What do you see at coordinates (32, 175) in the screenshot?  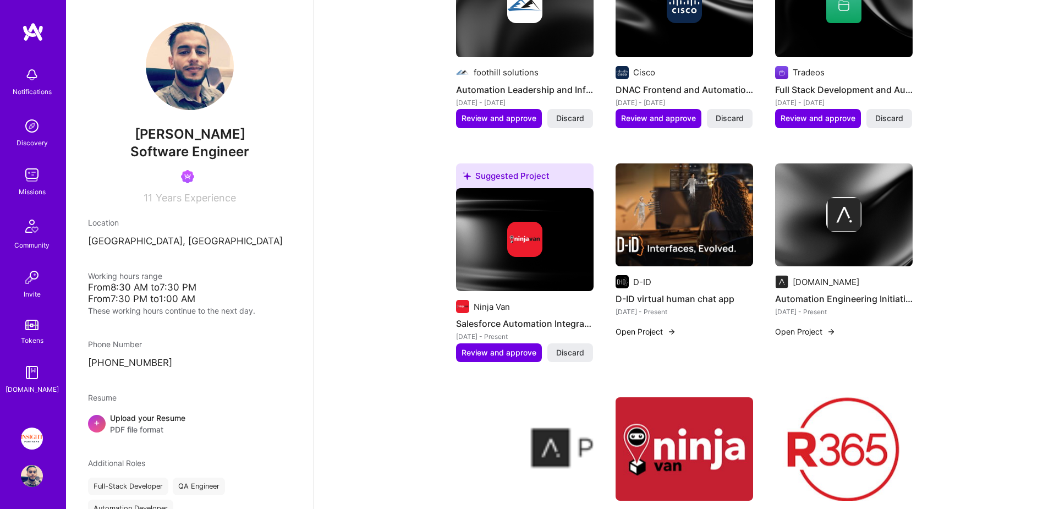 I see `img: teamwork` at bounding box center [32, 175].